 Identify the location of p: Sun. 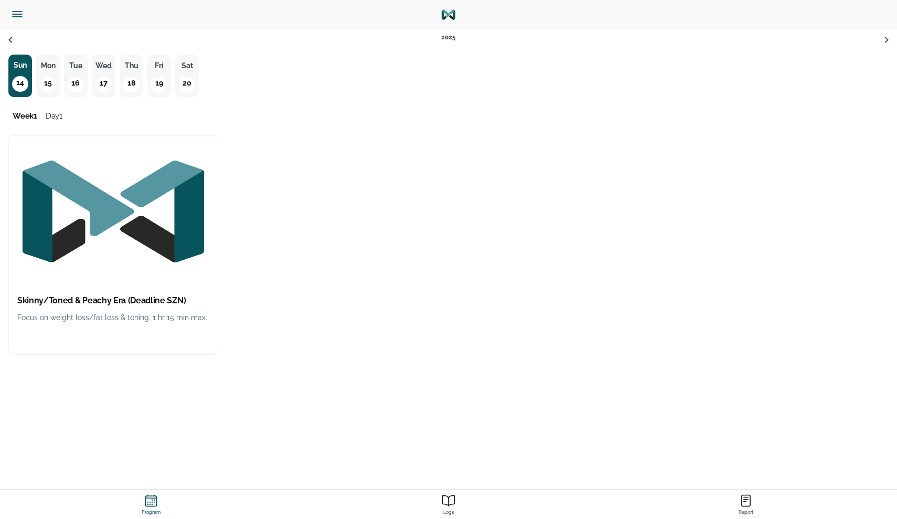
(20, 65).